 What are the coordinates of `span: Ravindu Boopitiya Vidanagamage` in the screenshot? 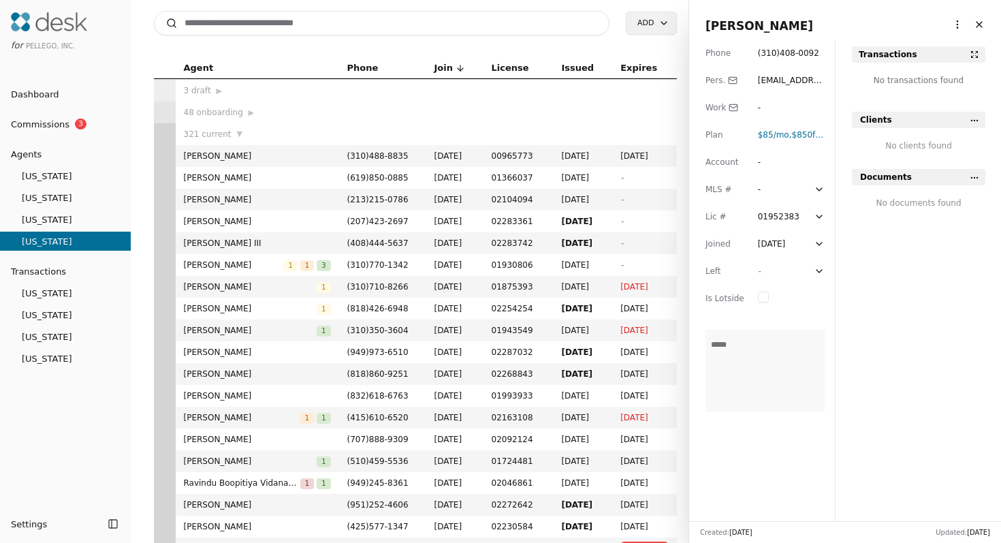 It's located at (242, 483).